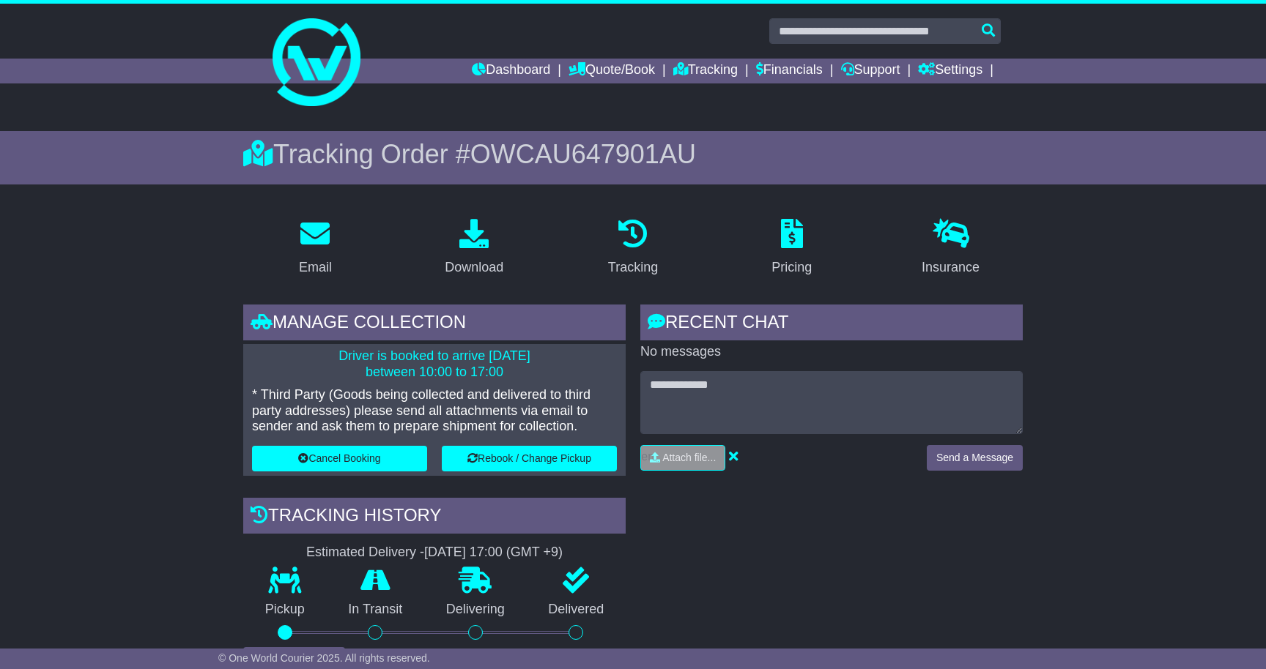  I want to click on div: RECENT CHAT, so click(831, 324).